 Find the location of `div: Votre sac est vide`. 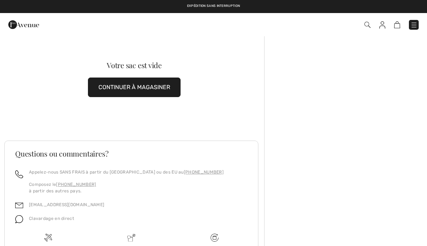

div: Votre sac est vide is located at coordinates (134, 65).